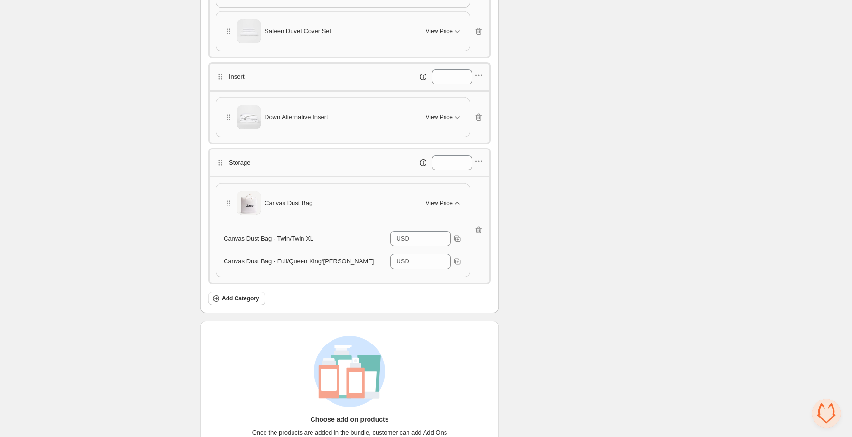 Image resolution: width=852 pixels, height=437 pixels. What do you see at coordinates (240, 163) in the screenshot?
I see `p: Storage` at bounding box center [240, 163].